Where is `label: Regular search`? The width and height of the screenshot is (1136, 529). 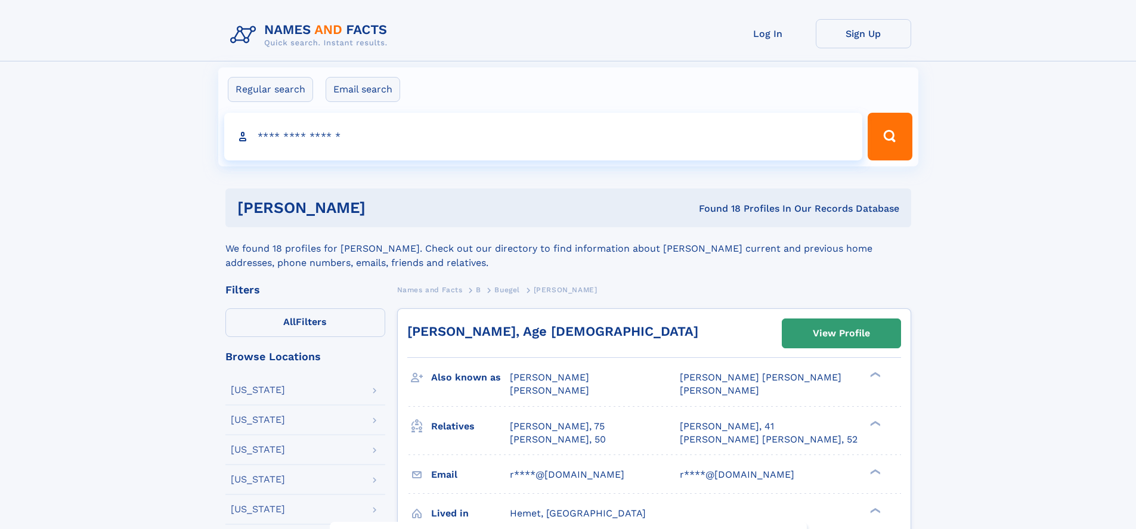 label: Regular search is located at coordinates (270, 89).